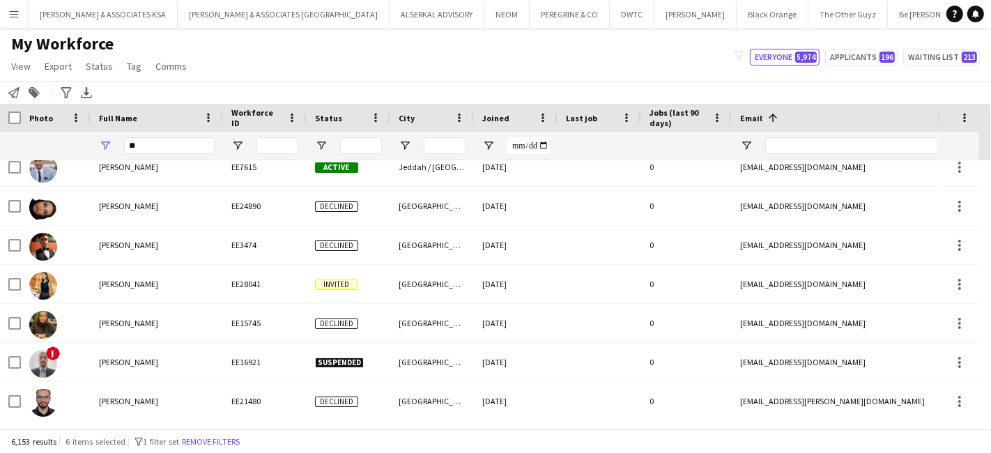 The height and width of the screenshot is (453, 991). What do you see at coordinates (21, 66) in the screenshot?
I see `span: View` at bounding box center [21, 66].